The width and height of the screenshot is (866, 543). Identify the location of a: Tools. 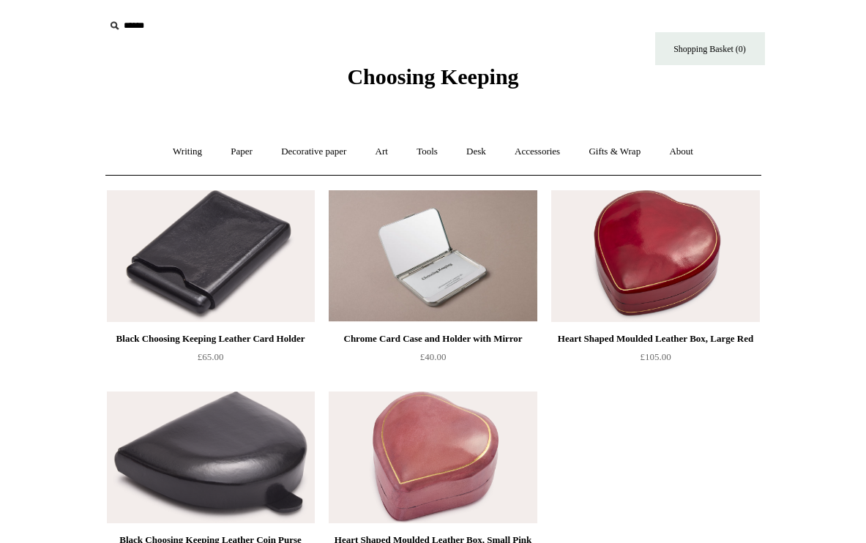
(427, 152).